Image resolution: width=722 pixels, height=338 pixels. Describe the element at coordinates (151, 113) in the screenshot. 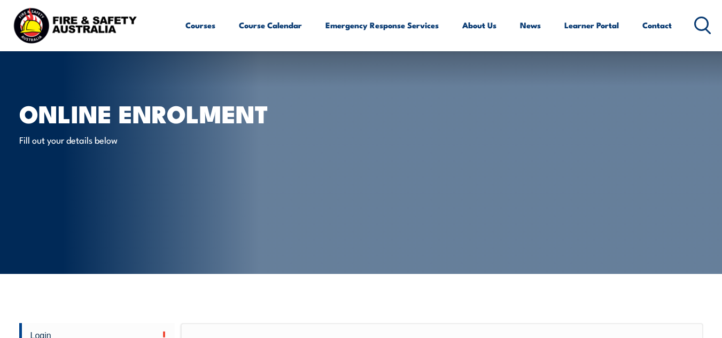

I see `h1: Online Enrolment` at that location.